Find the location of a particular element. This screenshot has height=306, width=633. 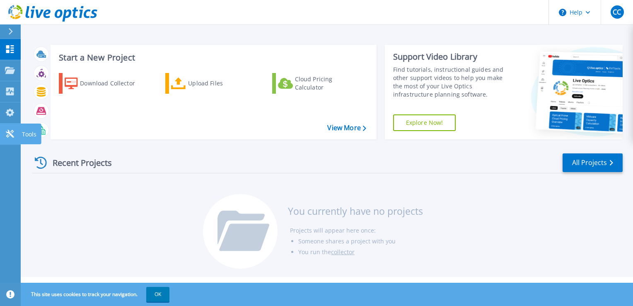

a: All Projects is located at coordinates (593, 163).